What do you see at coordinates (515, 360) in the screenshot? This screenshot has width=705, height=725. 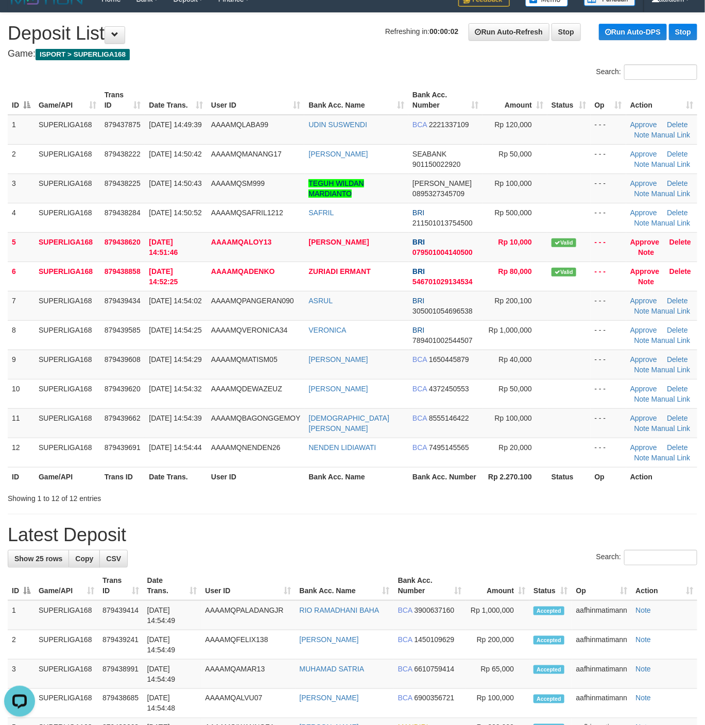 I see `span: Rp 40,000` at bounding box center [515, 360].